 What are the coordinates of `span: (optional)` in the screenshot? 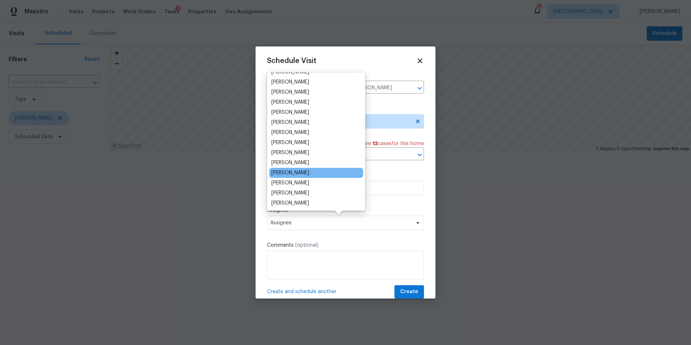 It's located at (307, 245).